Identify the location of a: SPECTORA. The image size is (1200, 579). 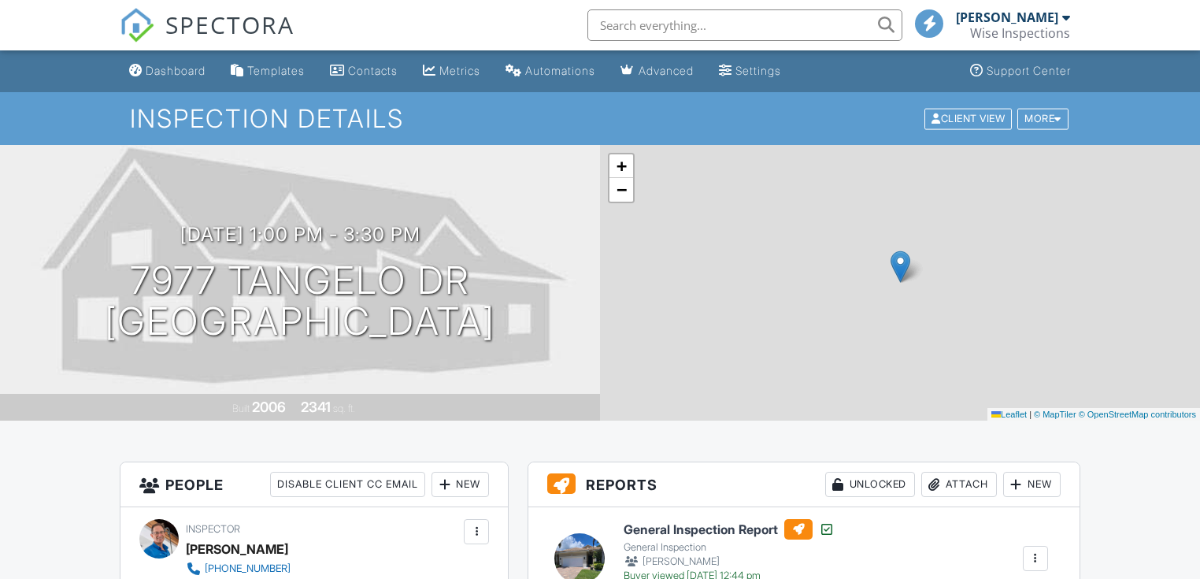
(207, 38).